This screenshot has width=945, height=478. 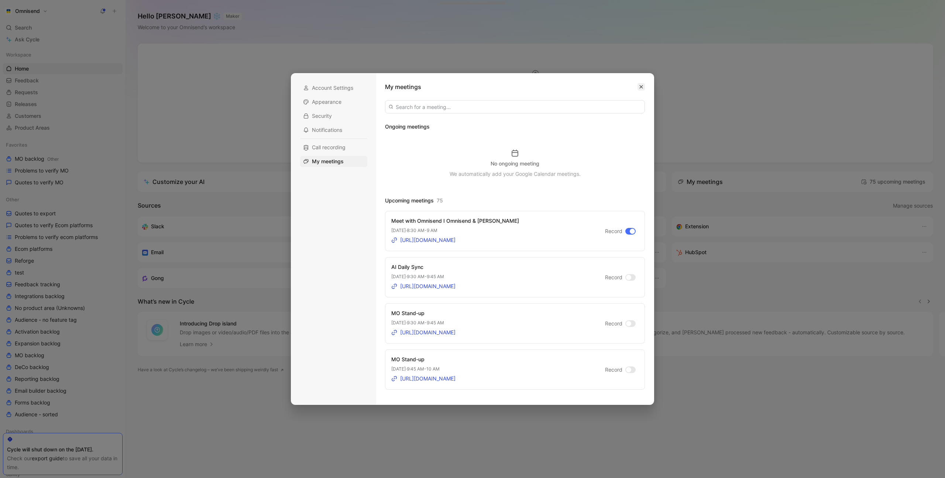 I want to click on span: Security, so click(x=322, y=116).